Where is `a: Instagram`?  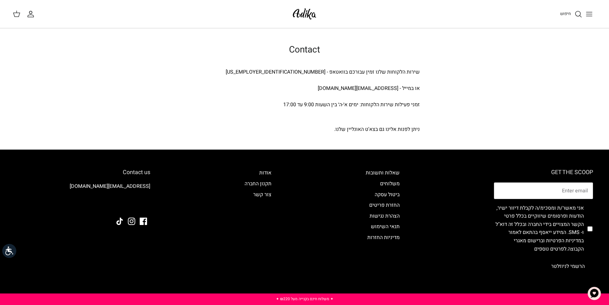
a: Instagram is located at coordinates (131, 221).